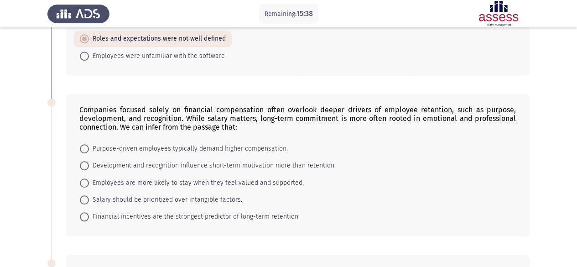  I want to click on span: Purpose-driven employees typically demand higher compensation., so click(188, 149).